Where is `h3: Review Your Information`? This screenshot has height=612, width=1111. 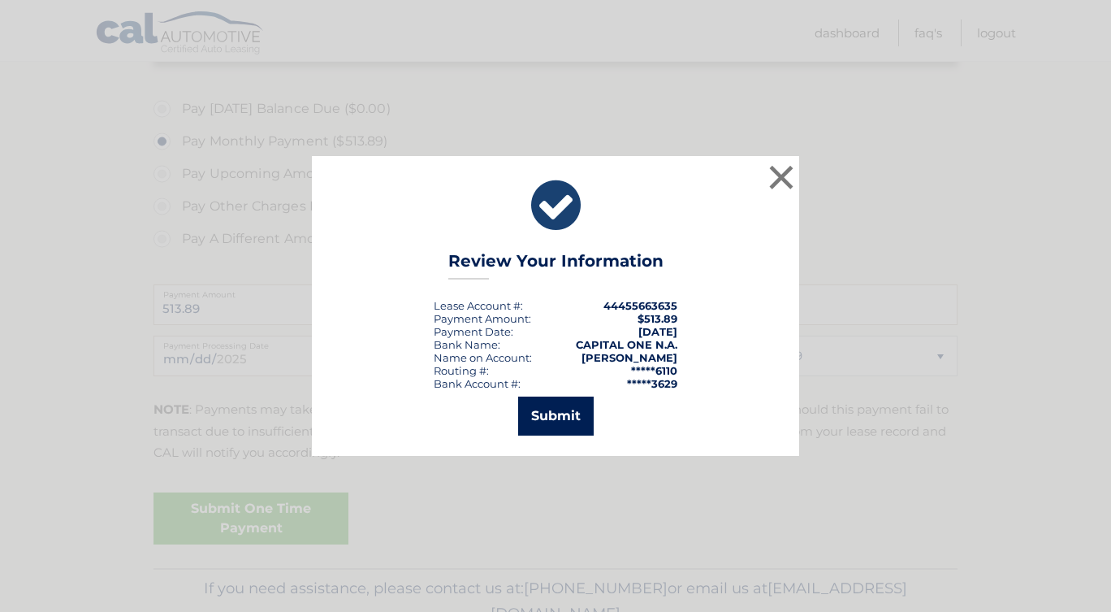
h3: Review Your Information is located at coordinates (556, 265).